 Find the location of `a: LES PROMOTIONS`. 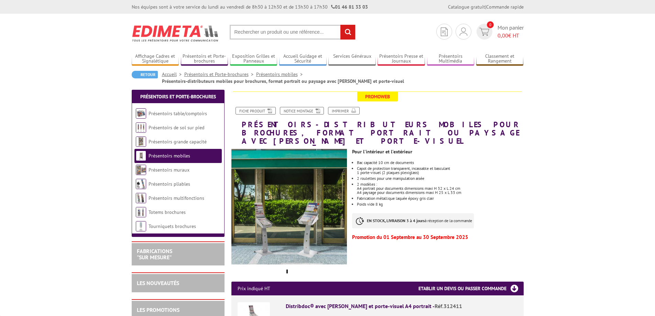

a: LES PROMOTIONS is located at coordinates (158, 310).